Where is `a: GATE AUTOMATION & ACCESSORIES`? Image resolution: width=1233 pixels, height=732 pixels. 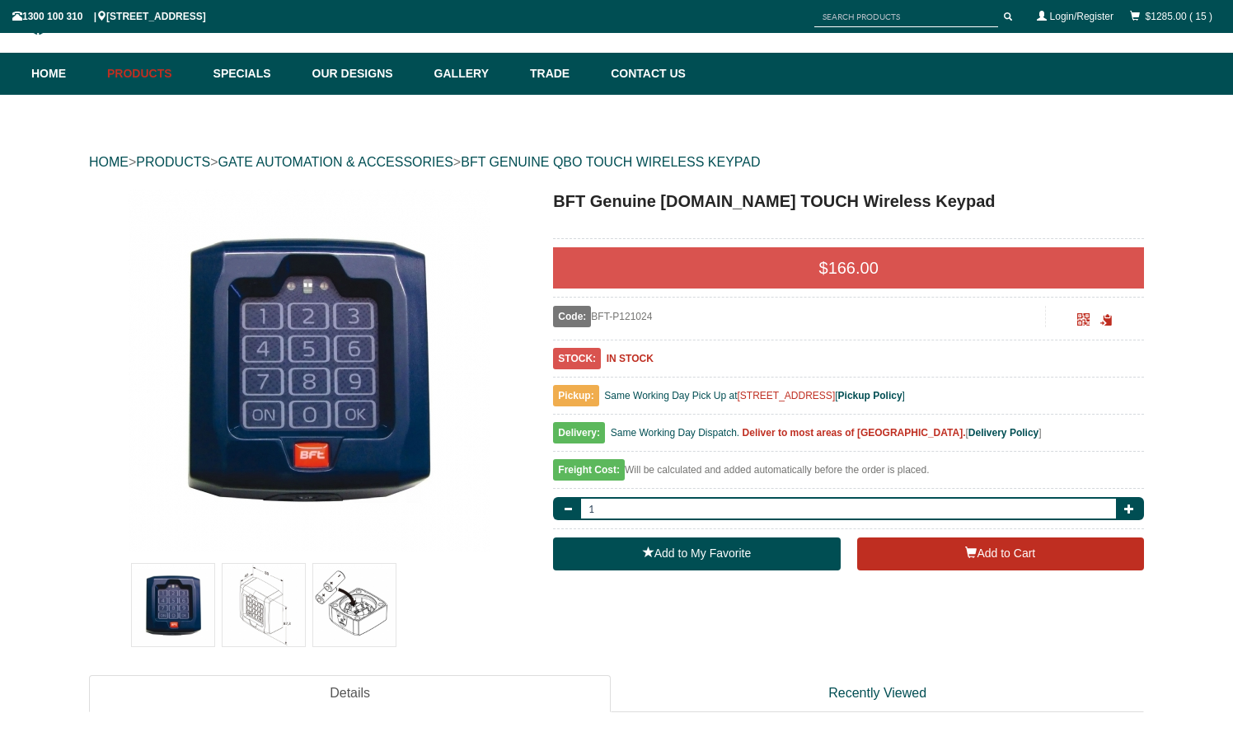
a: GATE AUTOMATION & ACCESSORIES is located at coordinates (335, 162).